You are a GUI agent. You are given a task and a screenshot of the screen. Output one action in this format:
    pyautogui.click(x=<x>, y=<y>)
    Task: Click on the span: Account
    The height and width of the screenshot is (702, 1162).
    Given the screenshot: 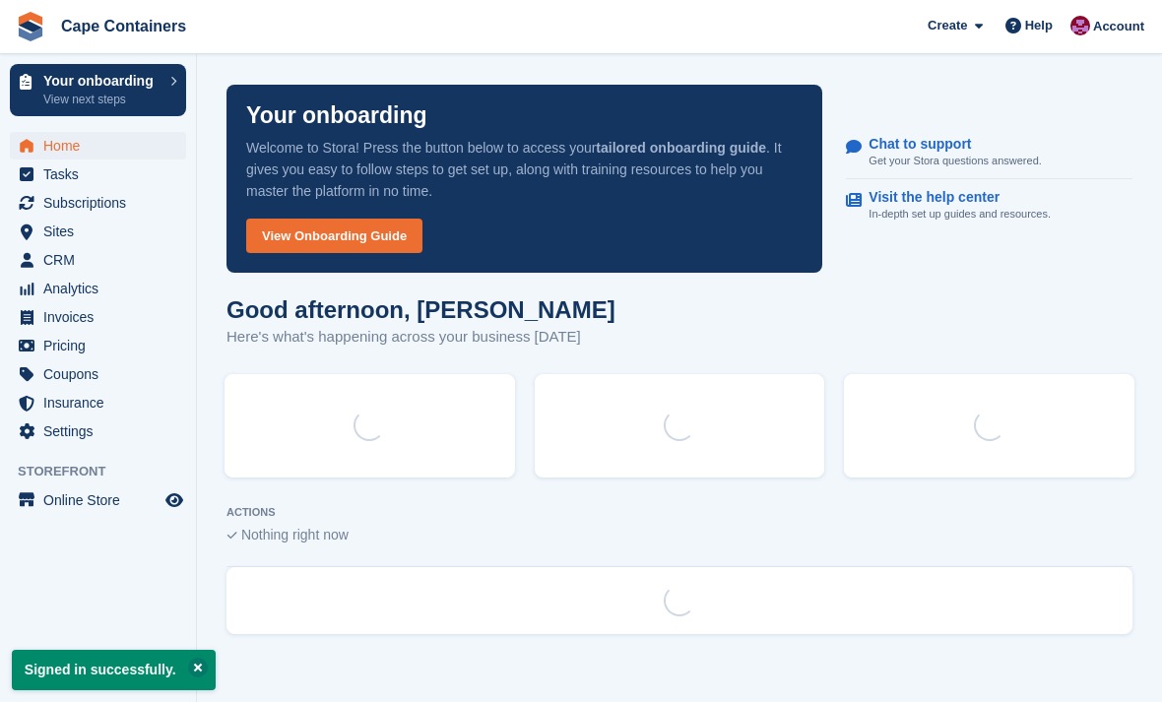 What is the action you would take?
    pyautogui.click(x=1119, y=27)
    